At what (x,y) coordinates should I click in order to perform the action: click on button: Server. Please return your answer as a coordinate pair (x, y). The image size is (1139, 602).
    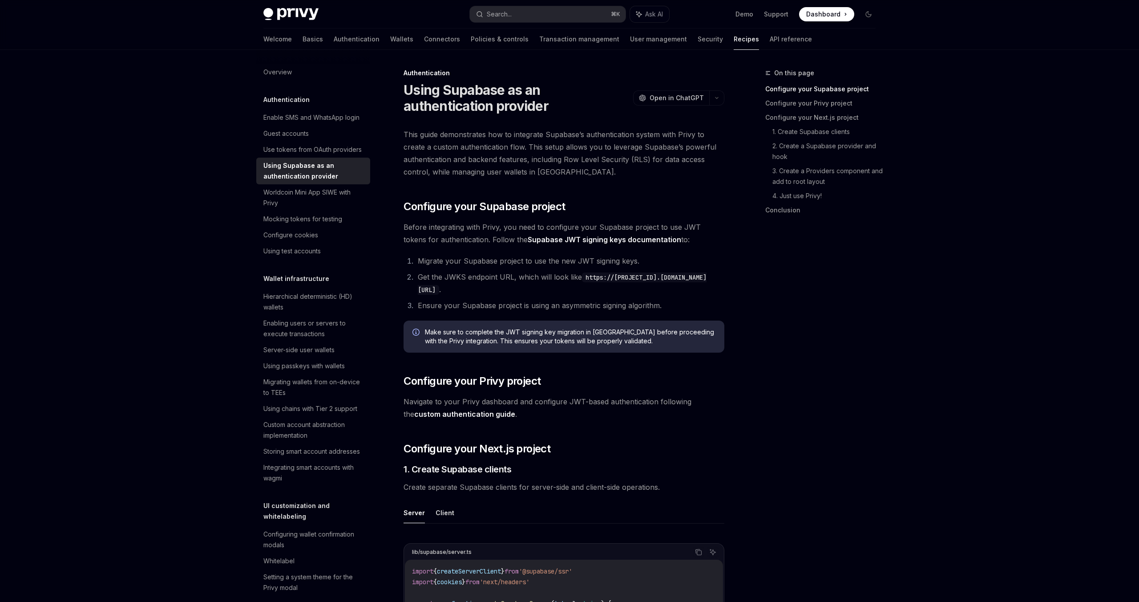
    Looking at the image, I should click on (414, 512).